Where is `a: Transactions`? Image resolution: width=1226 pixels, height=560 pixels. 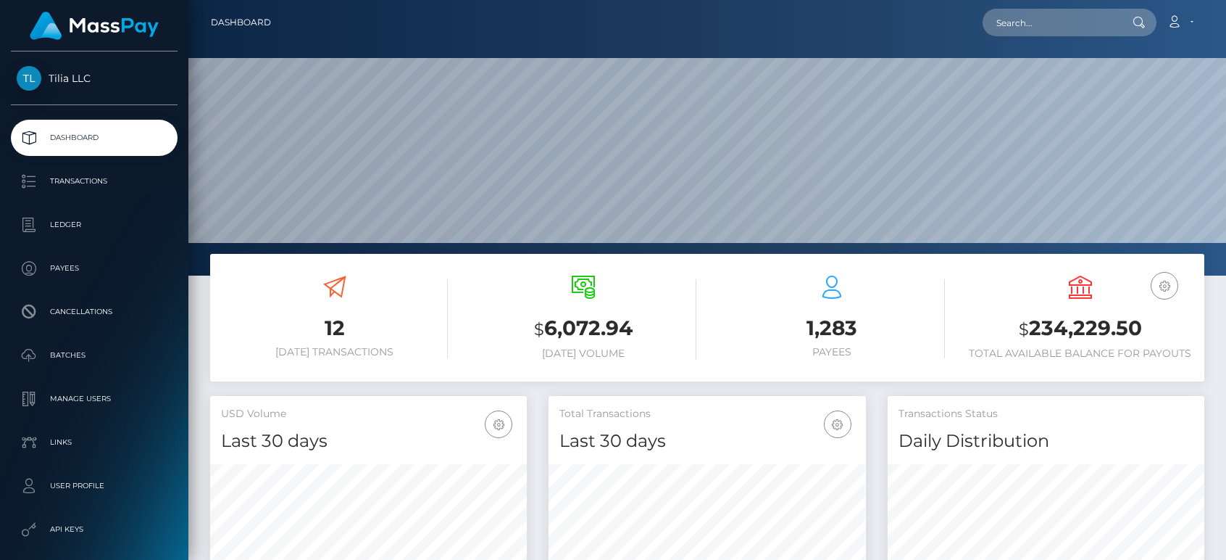 a: Transactions is located at coordinates (94, 181).